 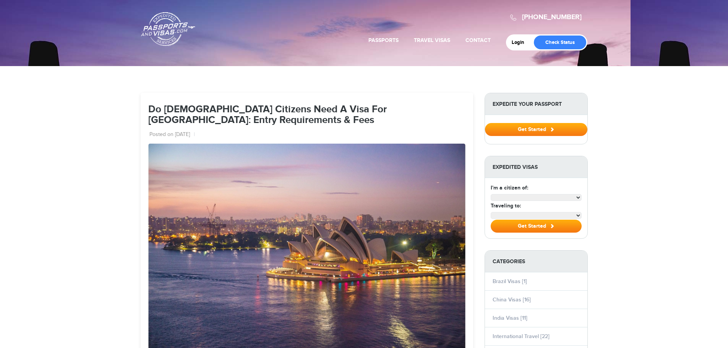 What do you see at coordinates (536, 261) in the screenshot?
I see `strong: Categories` at bounding box center [536, 261].